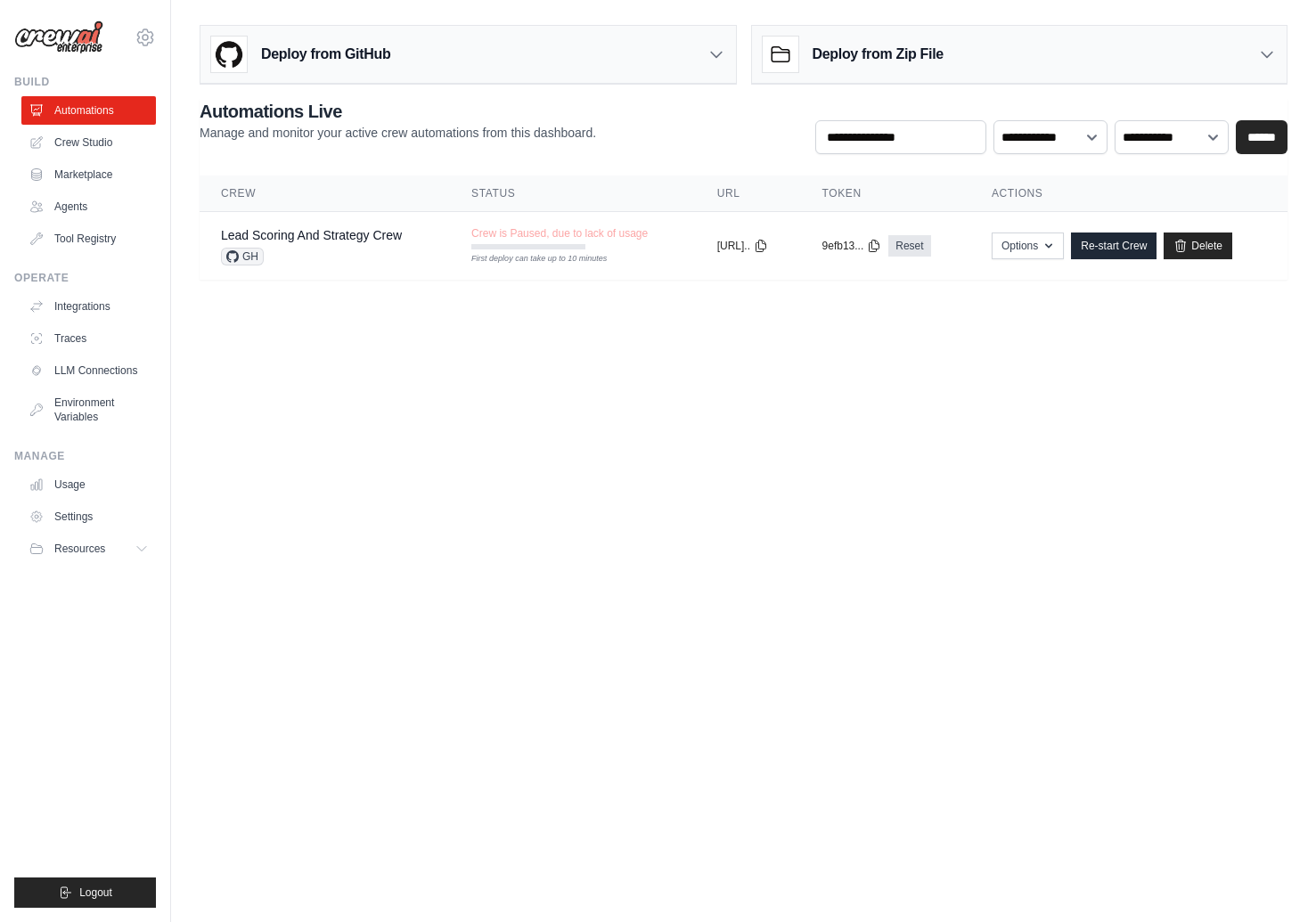  What do you see at coordinates (229, 54) in the screenshot?
I see `img: GitHub Logo` at bounding box center [229, 54].